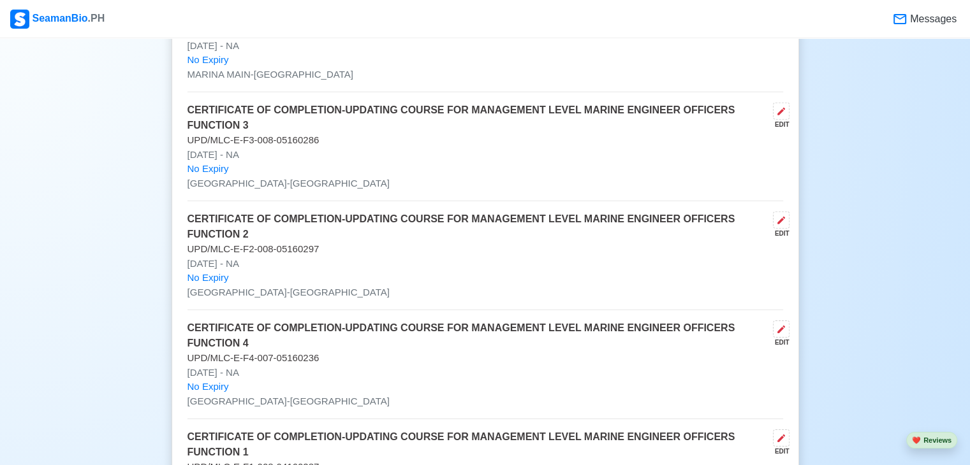  Describe the element at coordinates (57, 19) in the screenshot. I see `div: SeamanBio` at that location.